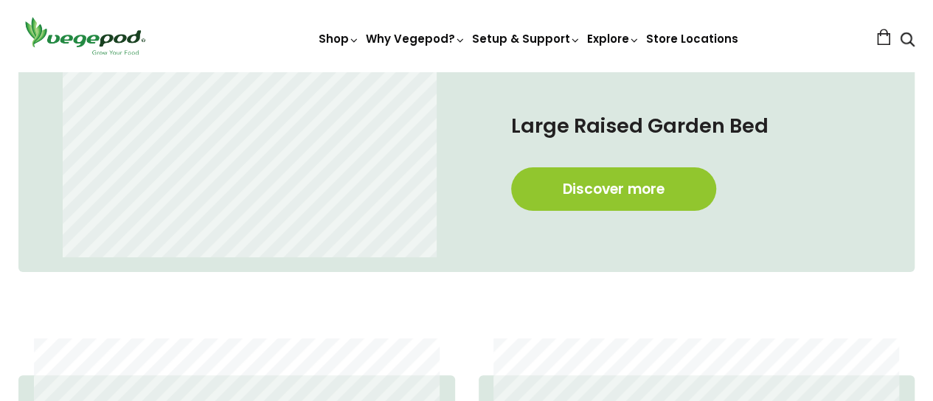  Describe the element at coordinates (416, 38) in the screenshot. I see `a: Why Vegepod?` at that location.